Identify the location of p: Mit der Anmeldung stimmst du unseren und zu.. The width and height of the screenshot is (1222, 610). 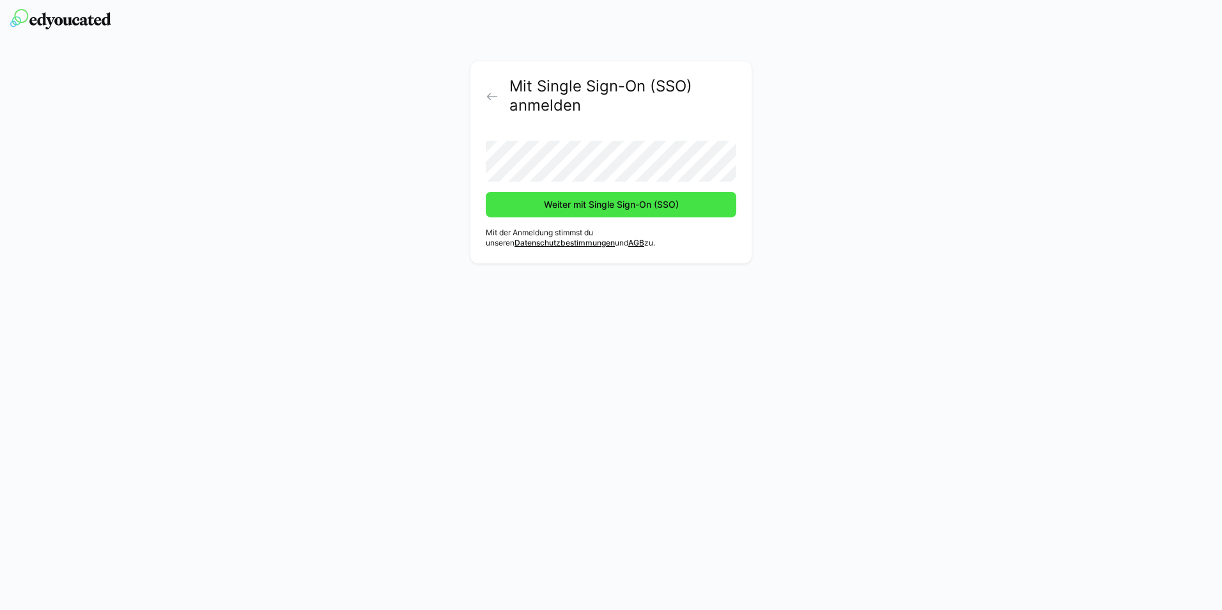
(611, 238).